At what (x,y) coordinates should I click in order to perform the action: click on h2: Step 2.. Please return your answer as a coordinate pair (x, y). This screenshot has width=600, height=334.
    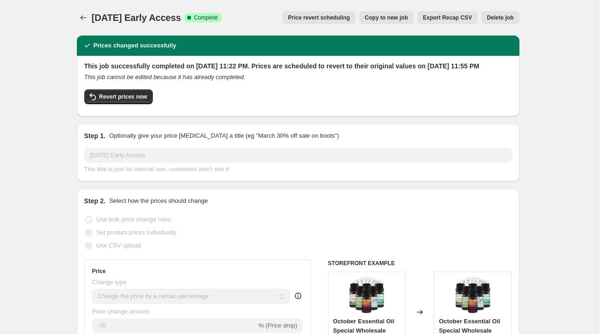
    Looking at the image, I should click on (95, 201).